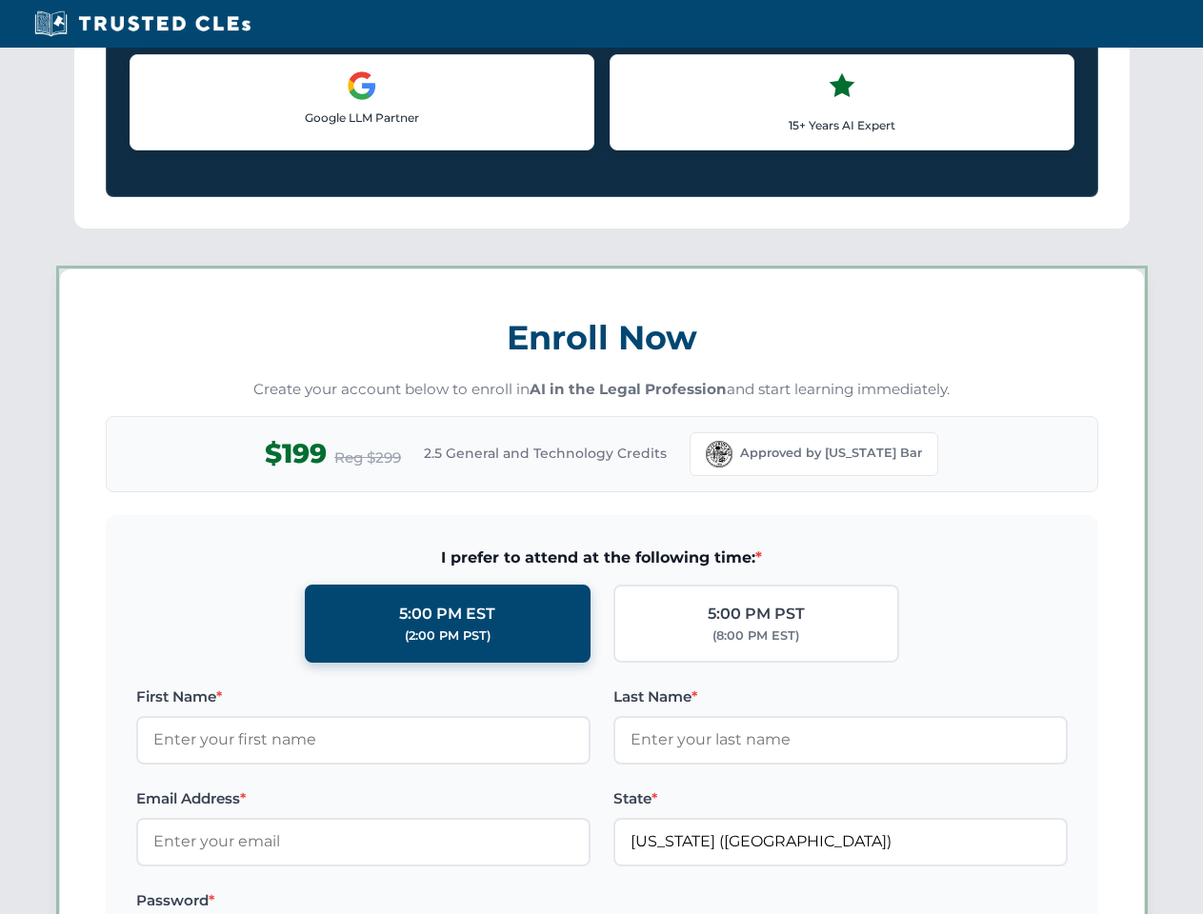 This screenshot has width=1203, height=914. Describe the element at coordinates (363, 697) in the screenshot. I see `label: First Name` at that location.